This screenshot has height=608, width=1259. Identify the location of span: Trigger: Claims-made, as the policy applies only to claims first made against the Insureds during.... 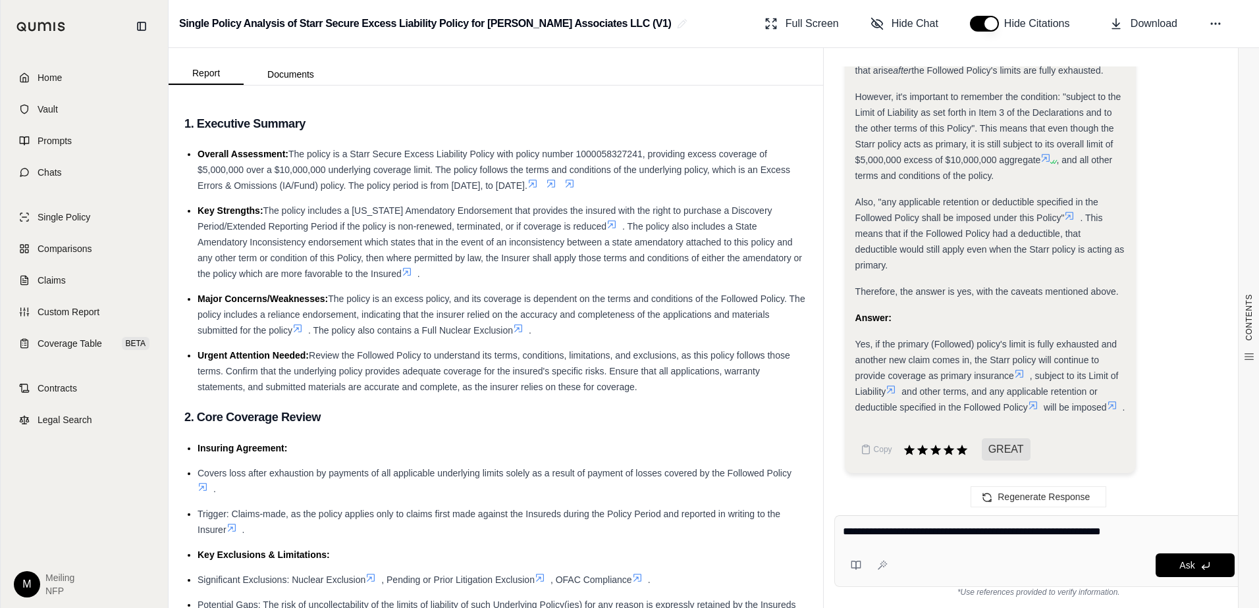
(488, 522).